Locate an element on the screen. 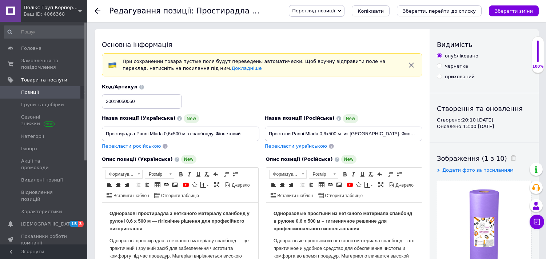 This screenshot has height=259, width=546. span: Код/Артикул is located at coordinates (120, 87).